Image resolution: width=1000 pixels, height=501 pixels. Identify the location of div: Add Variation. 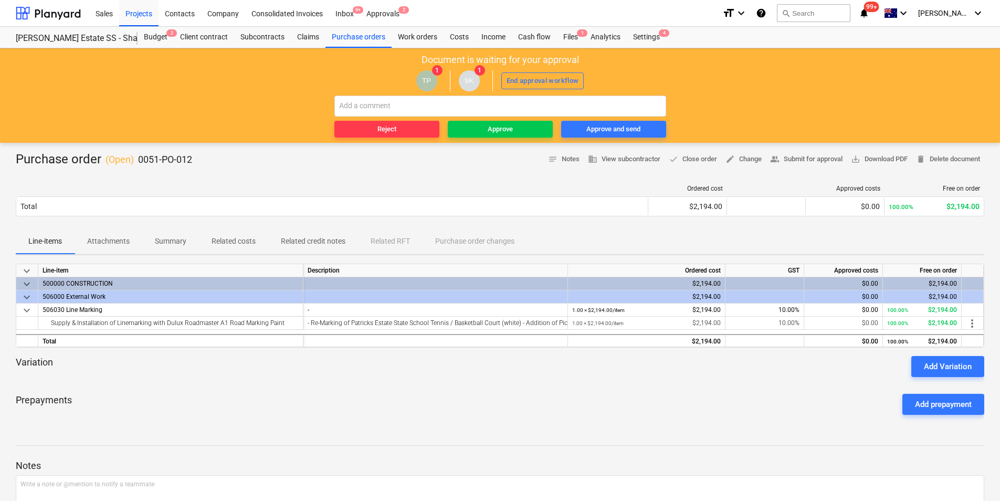
(947, 366).